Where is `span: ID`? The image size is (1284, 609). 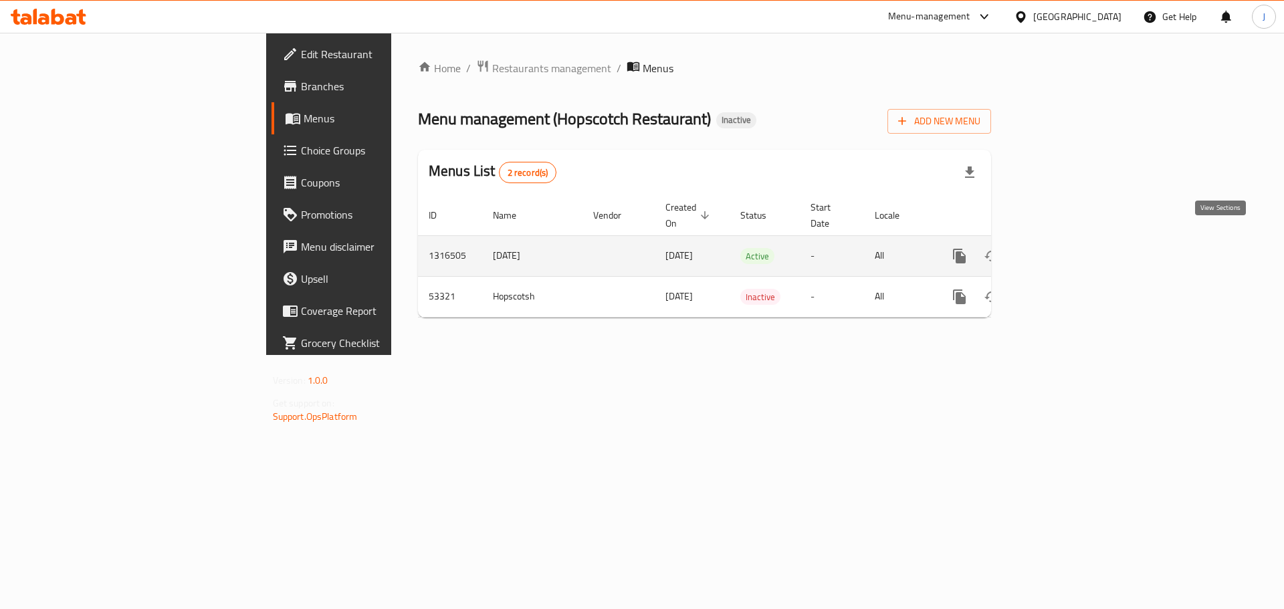 span: ID is located at coordinates (441, 215).